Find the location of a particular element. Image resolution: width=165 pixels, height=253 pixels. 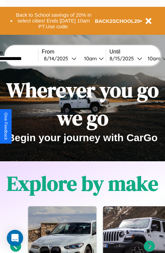

div: Give Feedback is located at coordinates (6, 126).